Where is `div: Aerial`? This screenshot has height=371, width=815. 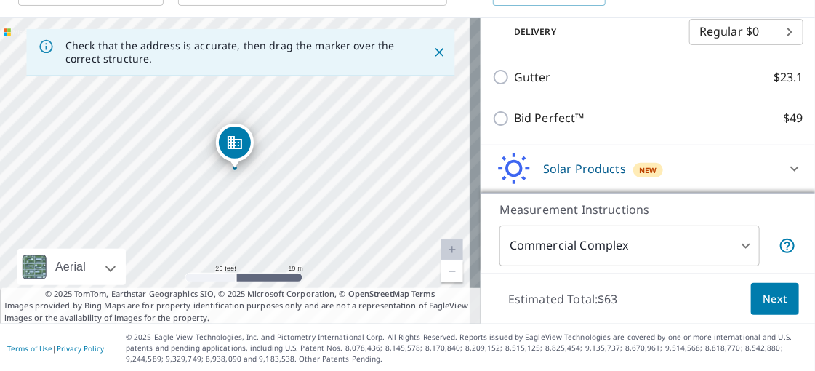 div: Aerial is located at coordinates (71, 267).